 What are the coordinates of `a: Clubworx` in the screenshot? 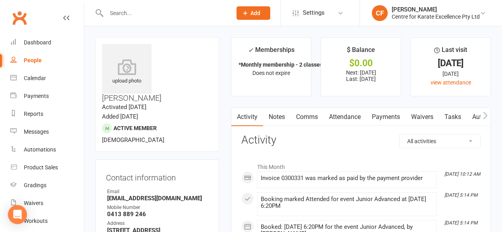 It's located at (19, 18).